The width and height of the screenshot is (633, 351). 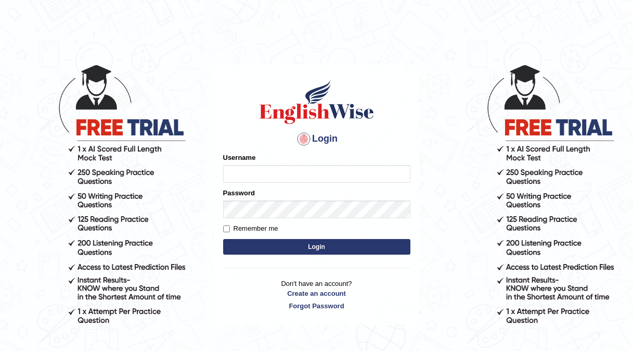 What do you see at coordinates (251, 228) in the screenshot?
I see `label: Remember me` at bounding box center [251, 228].